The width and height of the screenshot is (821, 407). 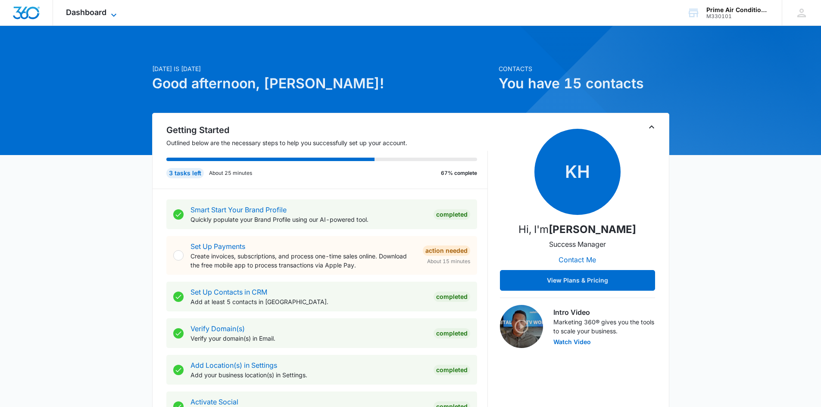 What do you see at coordinates (577, 172) in the screenshot?
I see `span: KH` at bounding box center [577, 172].